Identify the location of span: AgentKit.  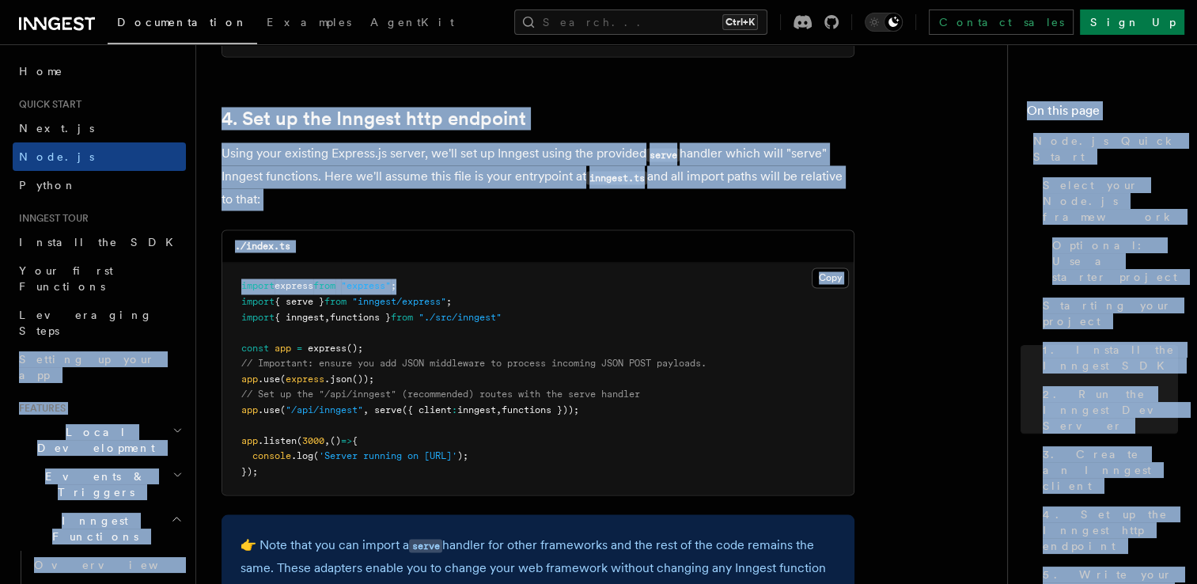
(412, 22).